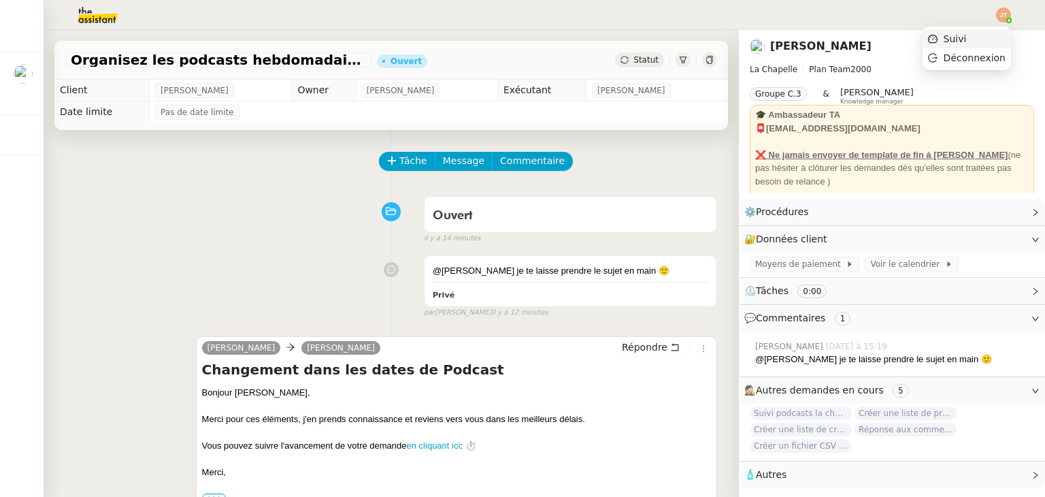 The width and height of the screenshot is (1045, 497). Describe the element at coordinates (452, 238) in the screenshot. I see `span: il y a 14 minutes` at that location.